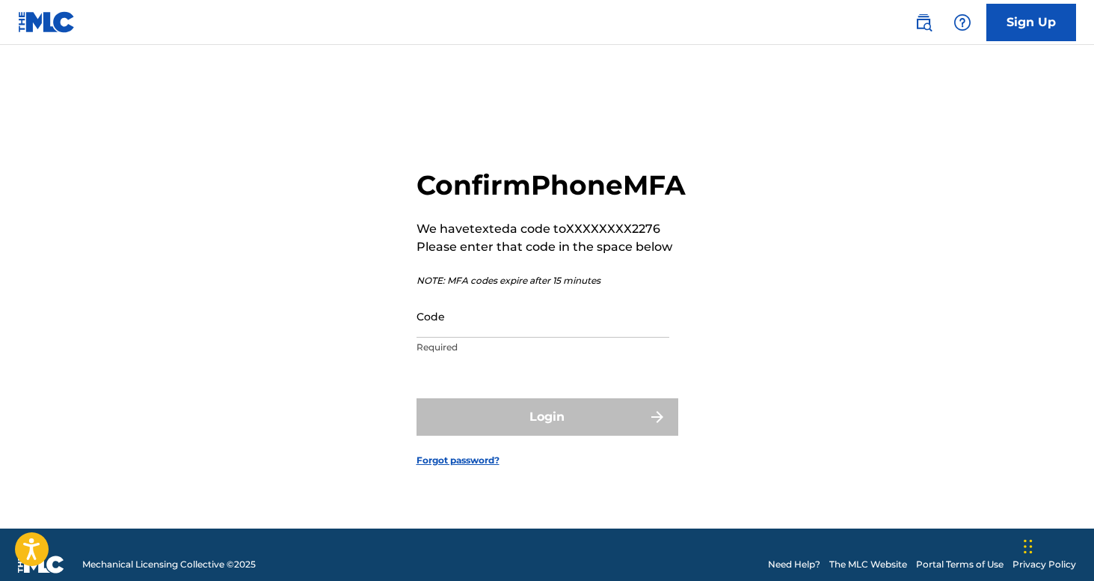 This screenshot has height=581, width=1094. Describe the element at coordinates (963, 22) in the screenshot. I see `div: Help` at that location.